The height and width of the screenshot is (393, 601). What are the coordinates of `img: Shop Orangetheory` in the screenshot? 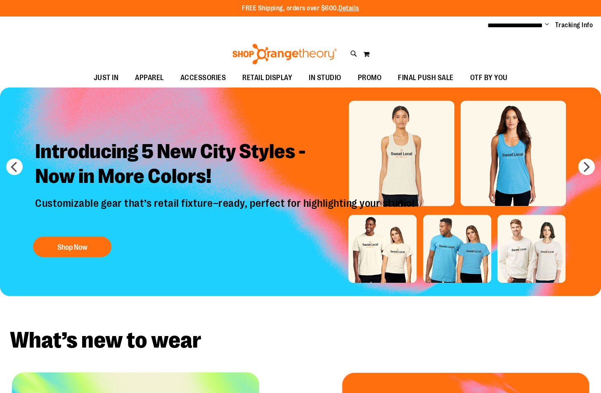 It's located at (284, 54).